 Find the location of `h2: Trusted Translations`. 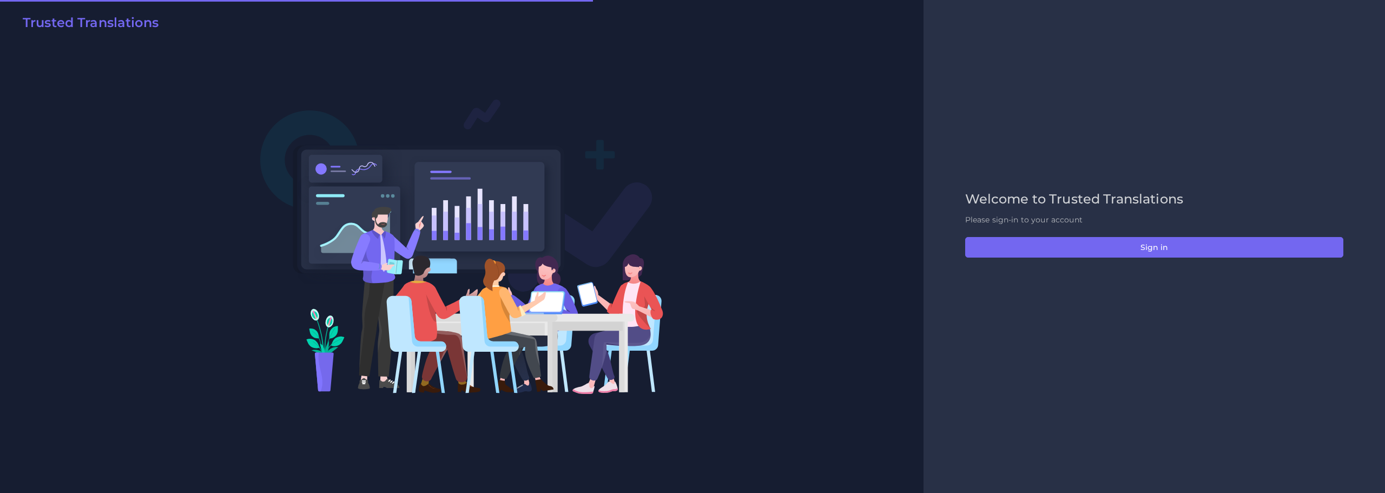

h2: Trusted Translations is located at coordinates (90, 23).